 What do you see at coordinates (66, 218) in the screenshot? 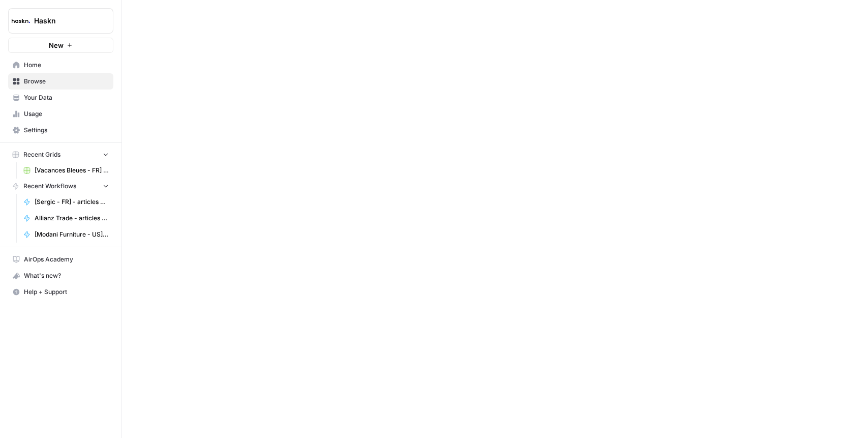
I see `a: Allianz Trade - articles de blog` at bounding box center [66, 218].